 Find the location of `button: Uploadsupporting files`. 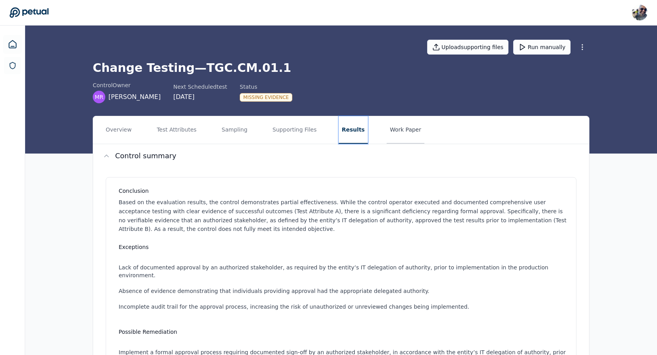

button: Uploadsupporting files is located at coordinates (468, 47).